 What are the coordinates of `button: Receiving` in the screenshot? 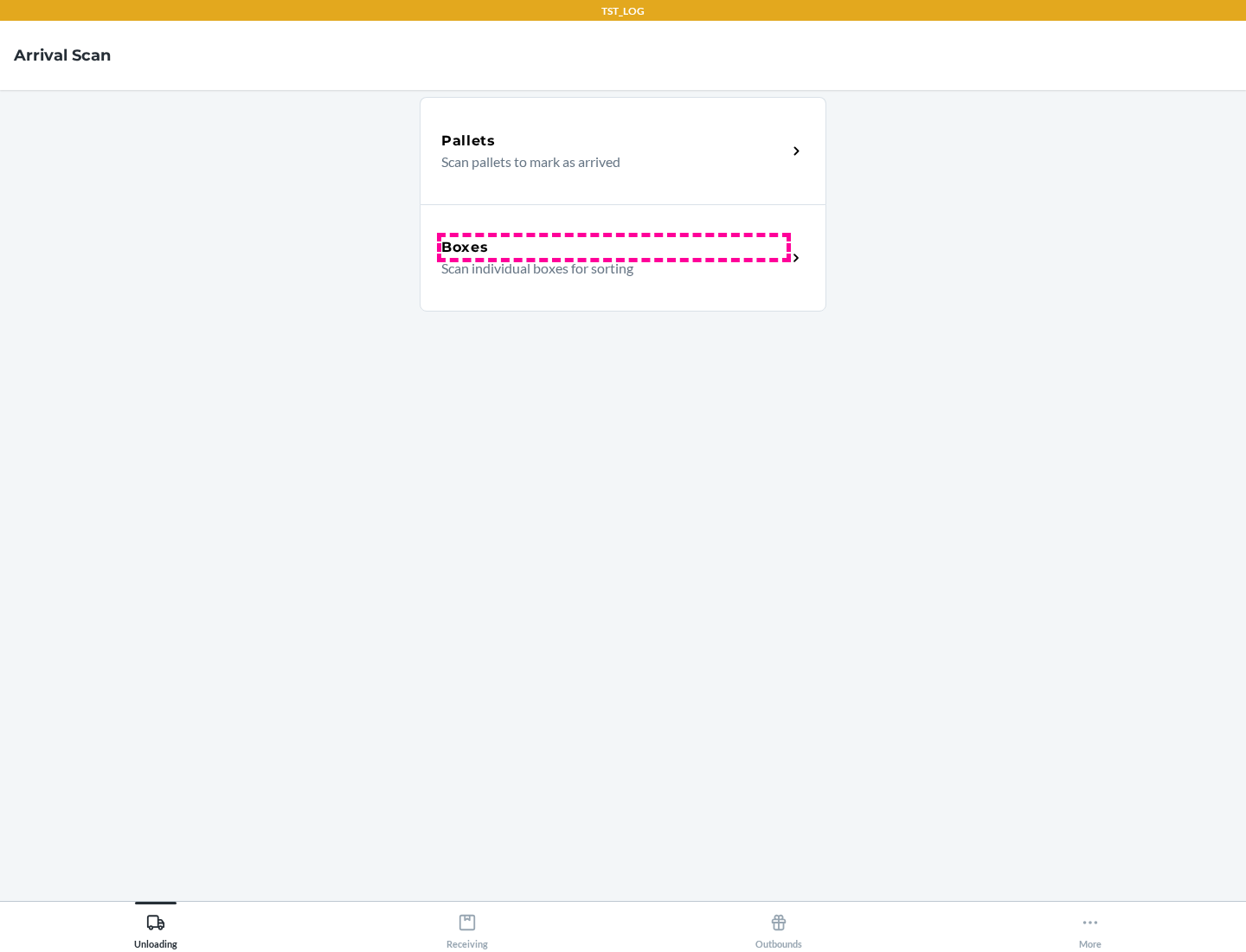 It's located at (468, 925).